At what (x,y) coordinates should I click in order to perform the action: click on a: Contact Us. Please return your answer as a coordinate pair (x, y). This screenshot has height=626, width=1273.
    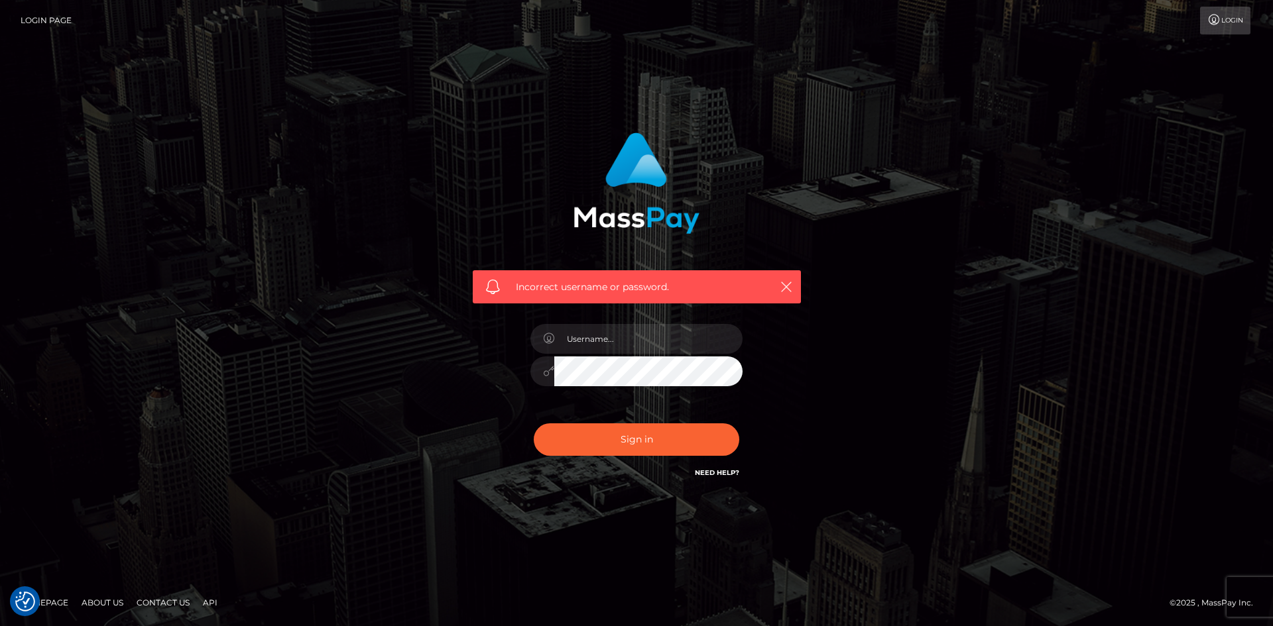
    Looking at the image, I should click on (163, 603).